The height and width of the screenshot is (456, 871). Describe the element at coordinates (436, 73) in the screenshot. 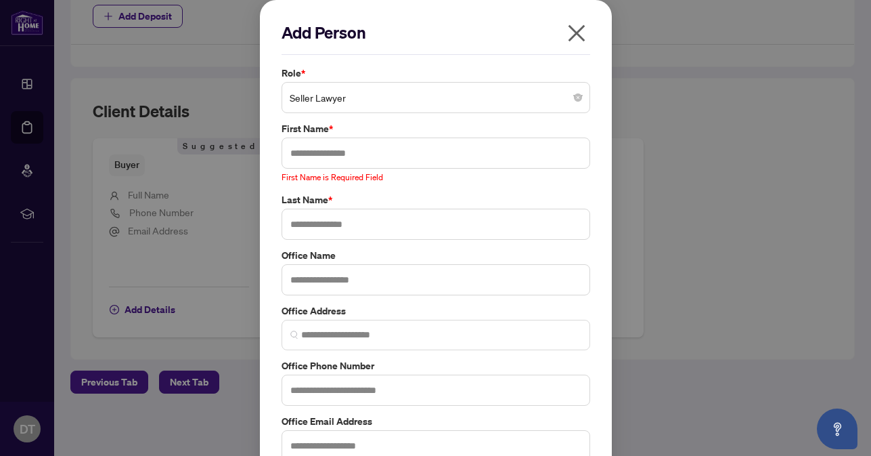

I see `label: Role` at that location.